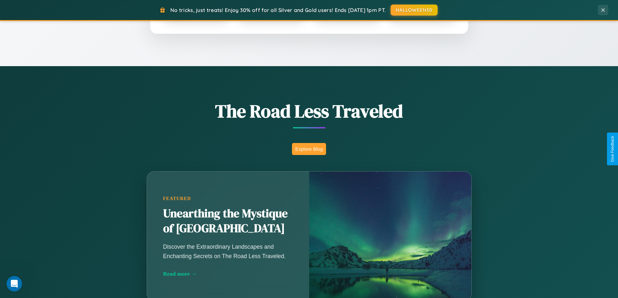 The image size is (618, 298). What do you see at coordinates (613, 149) in the screenshot?
I see `div: Give Feedback` at bounding box center [613, 149].